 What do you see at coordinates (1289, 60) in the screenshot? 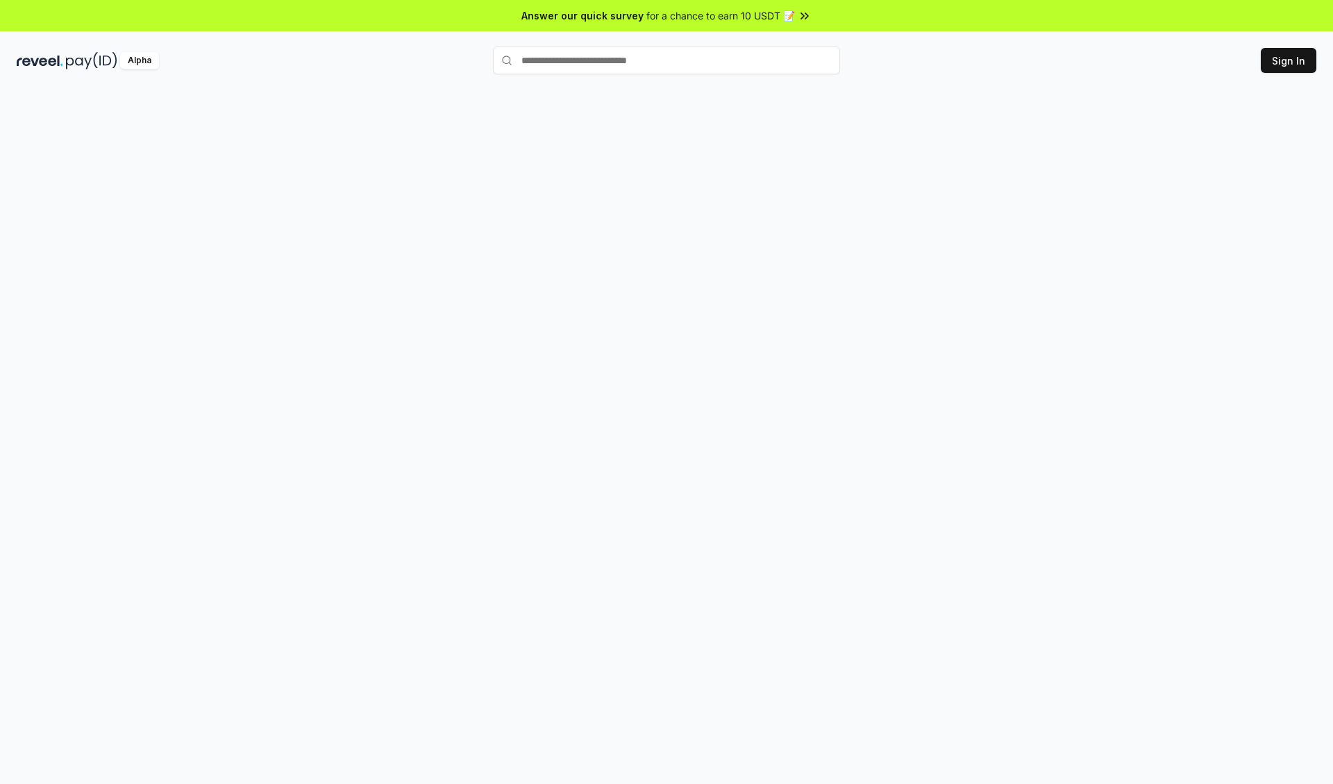
I see `button: Sign In` at bounding box center [1289, 60].